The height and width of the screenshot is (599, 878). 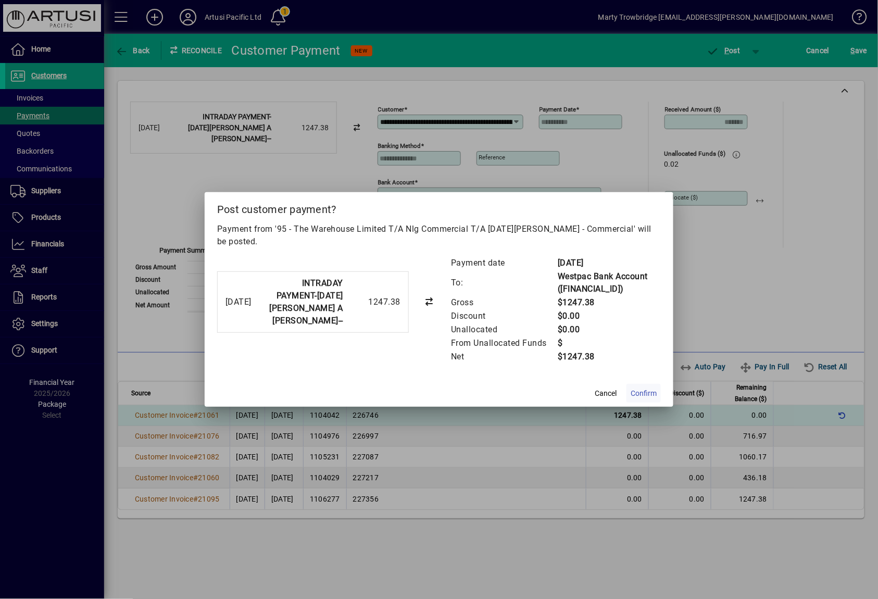 I want to click on td: Net, so click(x=504, y=357).